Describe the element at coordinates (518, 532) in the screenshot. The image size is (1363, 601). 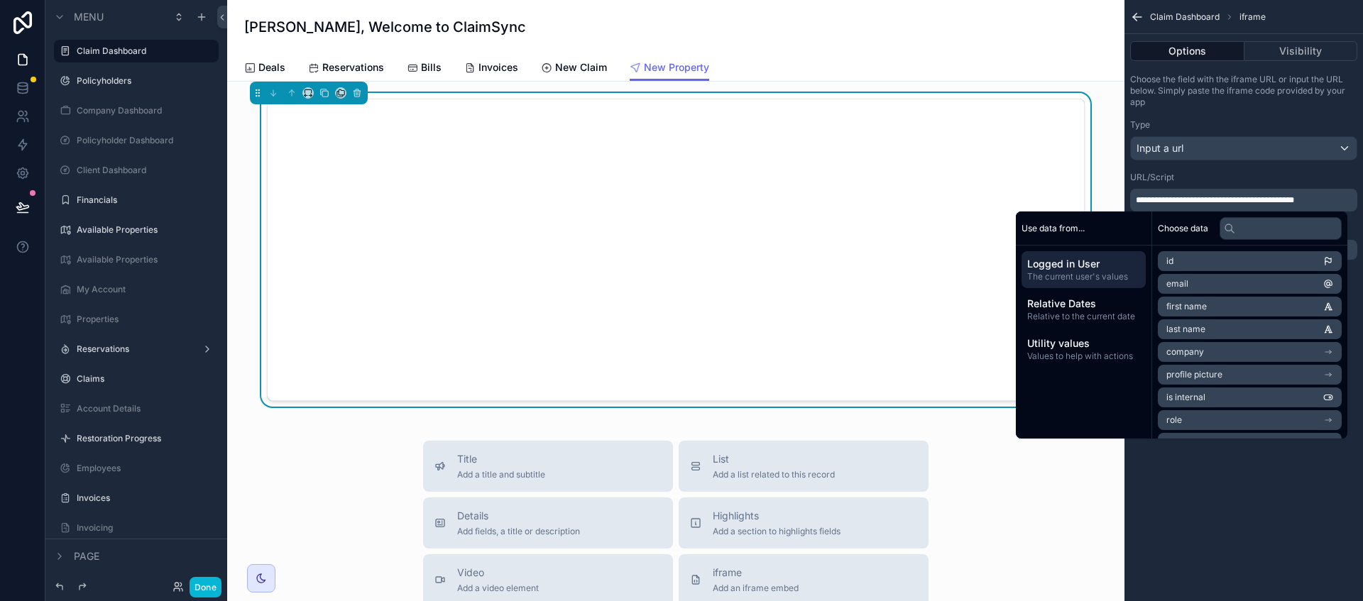
I see `span: Add fields, a title or description` at that location.